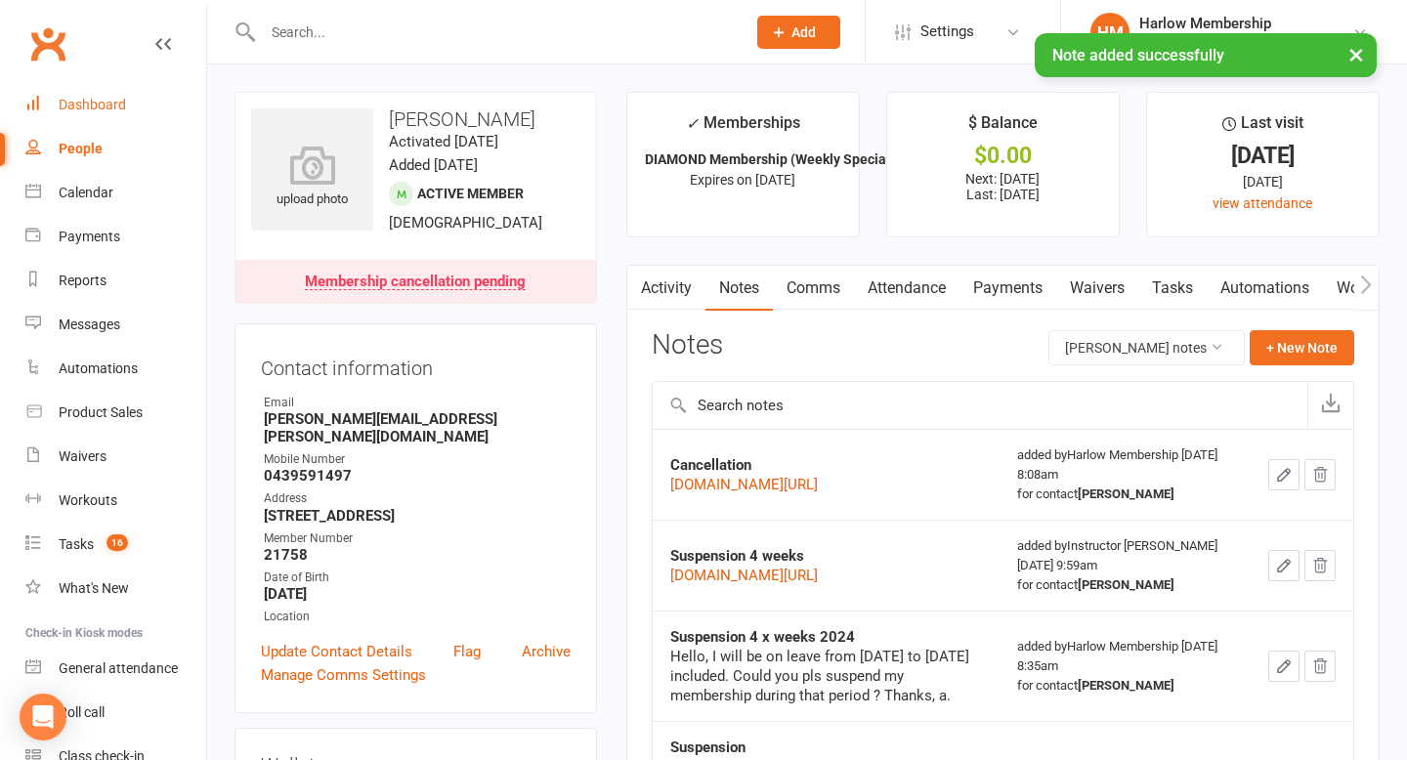 This screenshot has width=1407, height=760. I want to click on a: Update Contact Details, so click(336, 652).